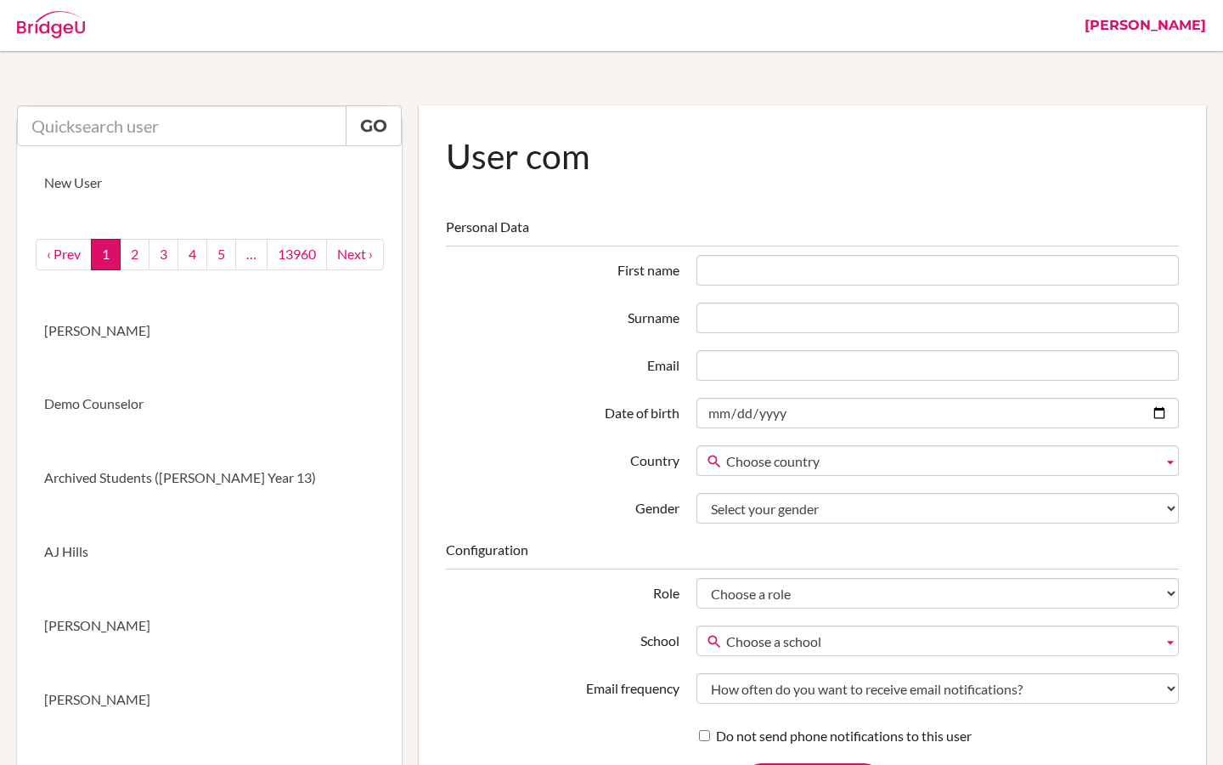 Image resolution: width=1223 pixels, height=765 pixels. I want to click on label: Date of birth, so click(562, 410).